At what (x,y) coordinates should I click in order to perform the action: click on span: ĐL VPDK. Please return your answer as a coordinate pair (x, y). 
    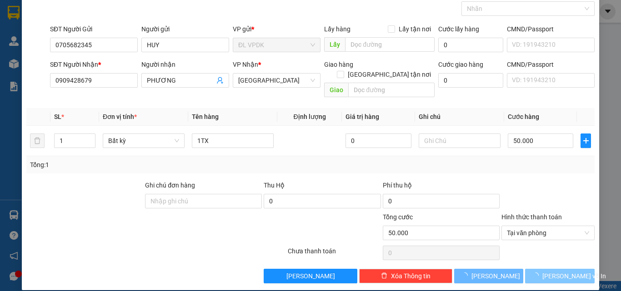
    Looking at the image, I should click on (276, 45).